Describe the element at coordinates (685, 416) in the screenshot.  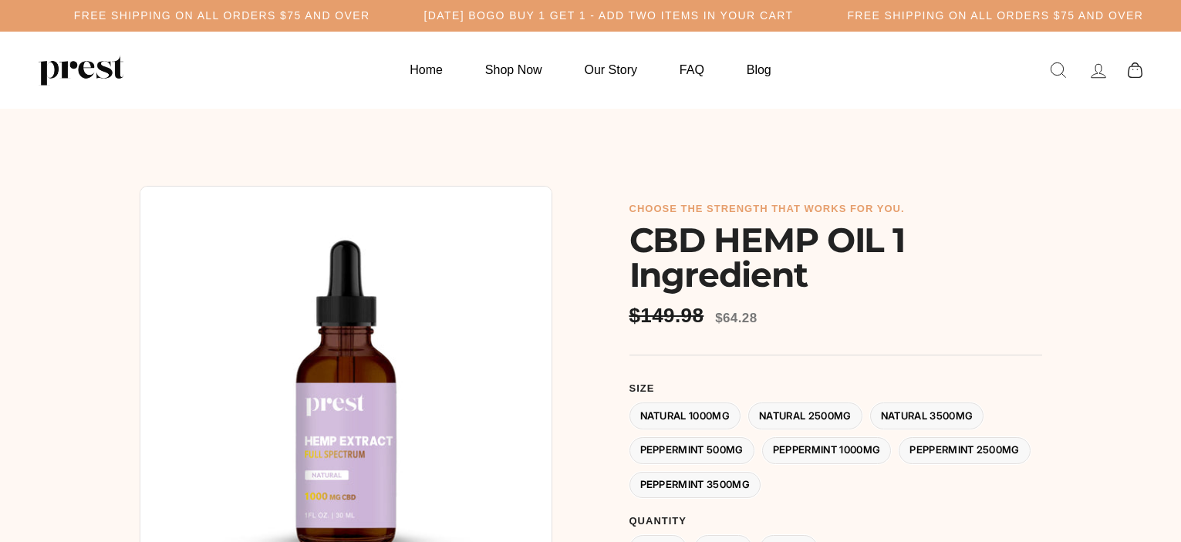
I see `label: Natural 1000MG` at that location.